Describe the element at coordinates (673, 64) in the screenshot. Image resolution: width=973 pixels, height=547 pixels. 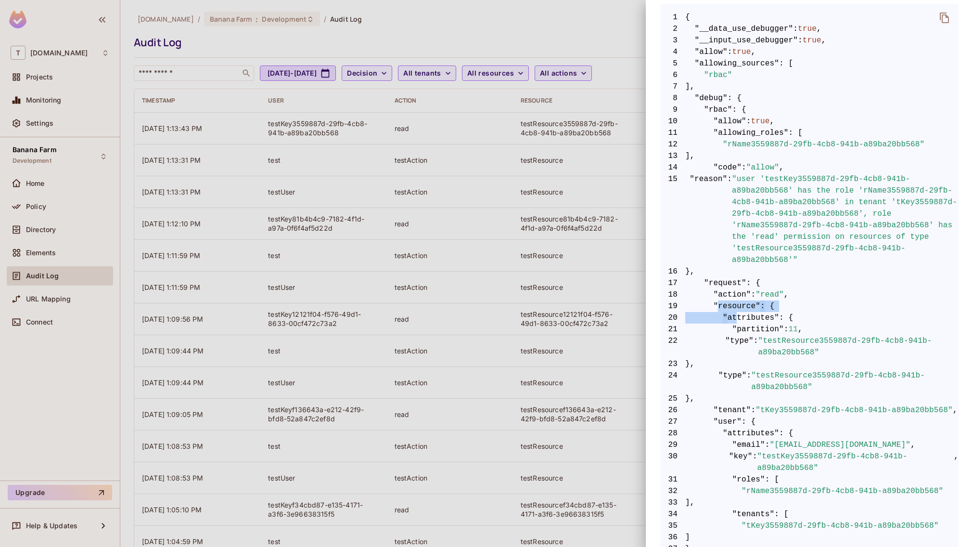
I see `span: 5` at that location.